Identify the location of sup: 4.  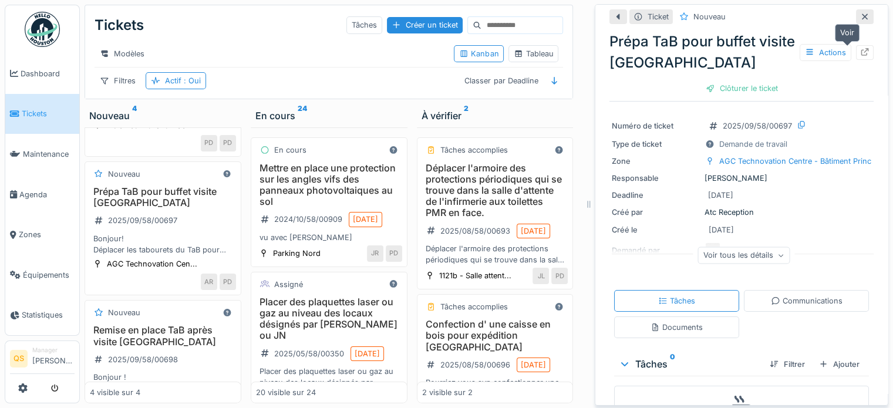
(134, 116).